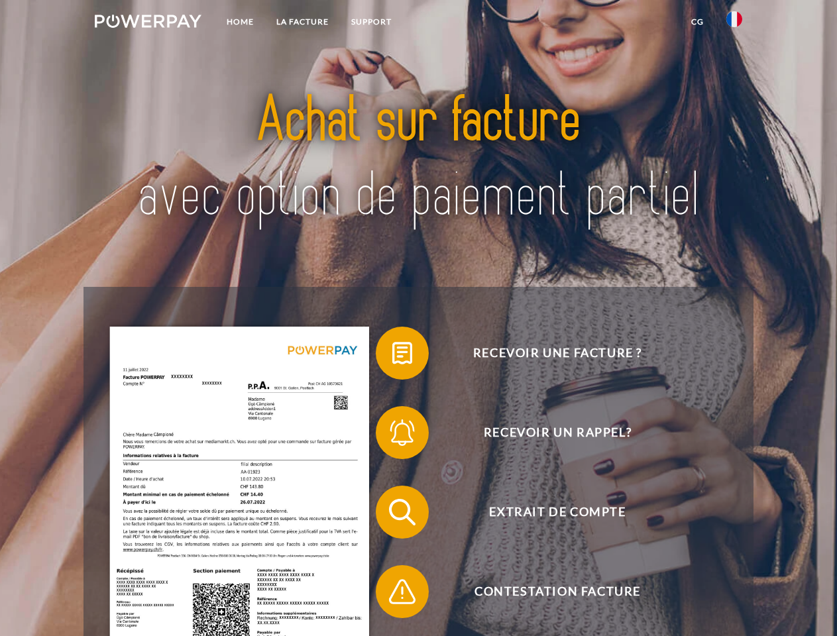 The width and height of the screenshot is (837, 636). Describe the element at coordinates (148, 21) in the screenshot. I see `img: logo-powerpay-white.svg` at that location.